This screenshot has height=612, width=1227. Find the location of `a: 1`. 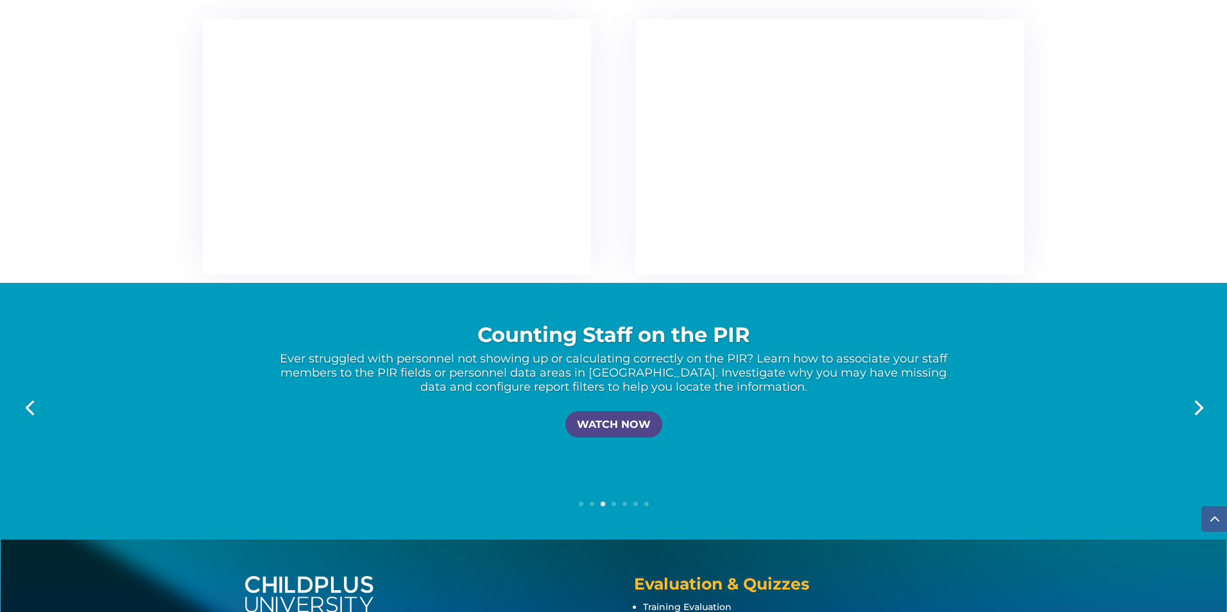

a: 1 is located at coordinates (581, 504).